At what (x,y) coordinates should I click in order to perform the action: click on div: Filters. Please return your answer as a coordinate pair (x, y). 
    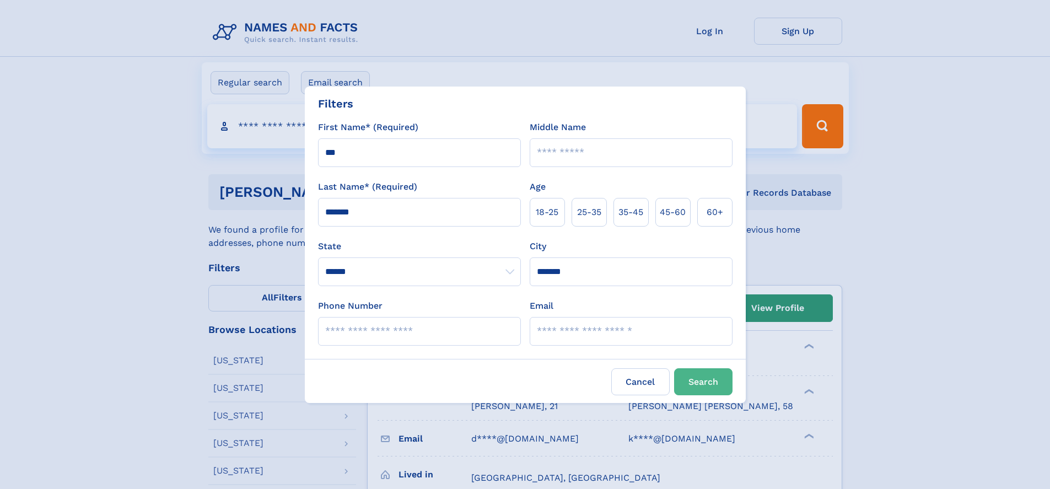
    Looking at the image, I should click on (336, 104).